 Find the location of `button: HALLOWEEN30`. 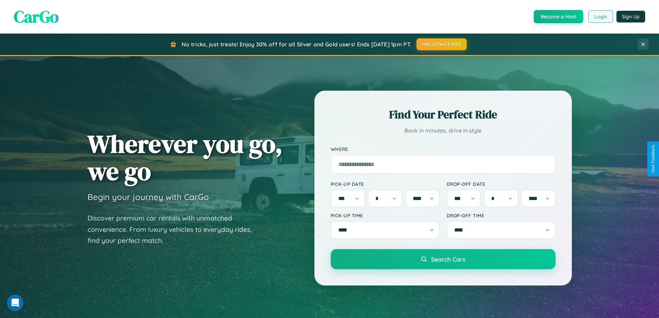

button: HALLOWEEN30 is located at coordinates (441, 44).